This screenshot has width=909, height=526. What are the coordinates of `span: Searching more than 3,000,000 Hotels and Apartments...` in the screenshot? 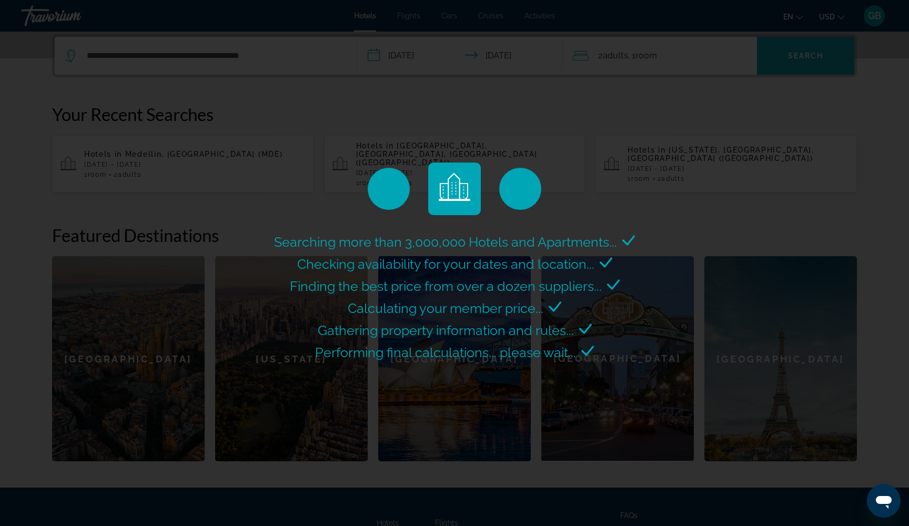 It's located at (446, 242).